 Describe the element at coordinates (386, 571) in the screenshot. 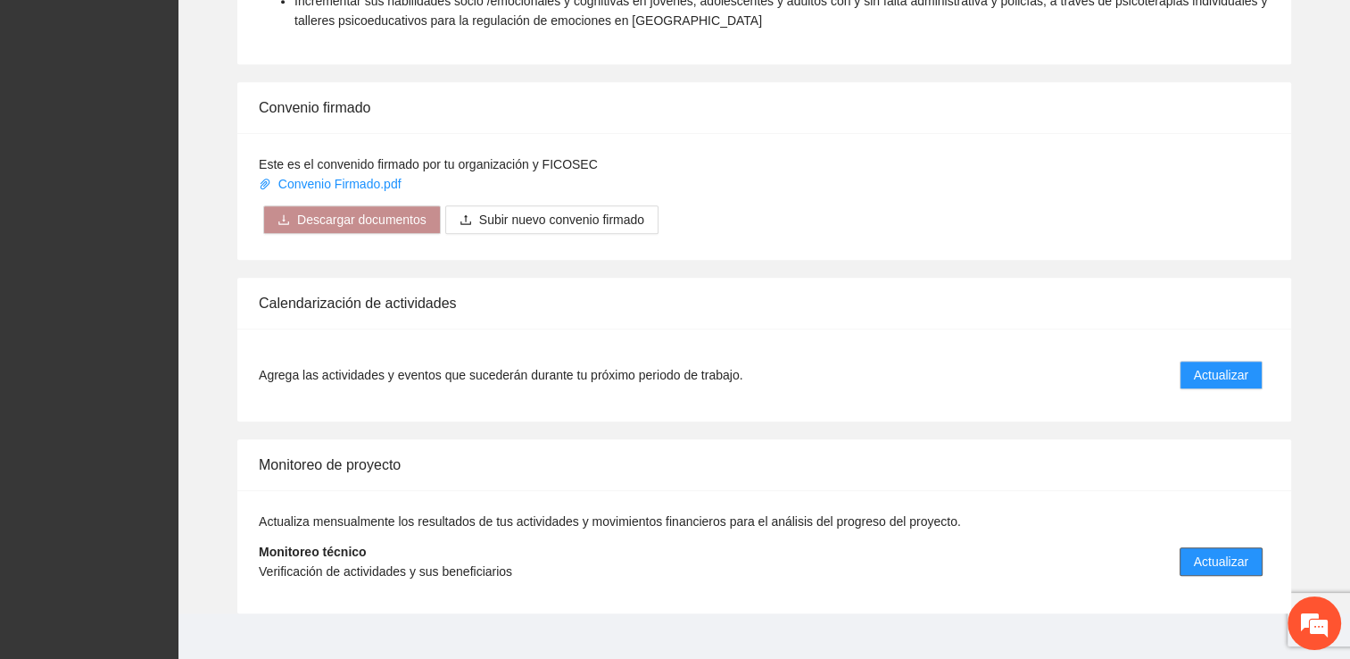

I see `span: Verificación de actividades y sus beneficiarios` at that location.